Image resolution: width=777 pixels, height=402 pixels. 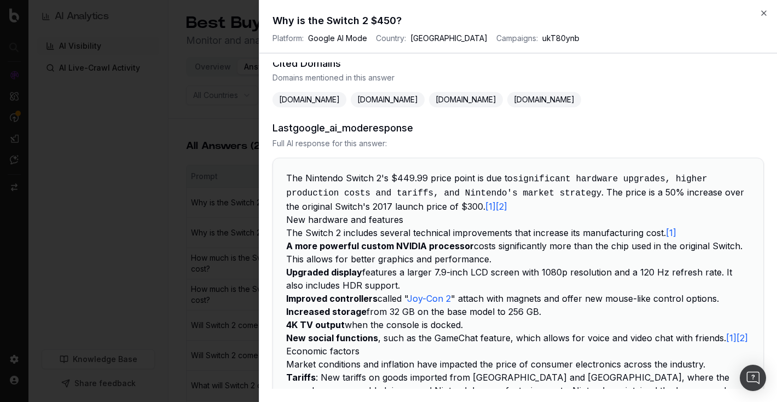 What do you see at coordinates (324, 272) in the screenshot?
I see `strong: Upgraded display` at bounding box center [324, 272].